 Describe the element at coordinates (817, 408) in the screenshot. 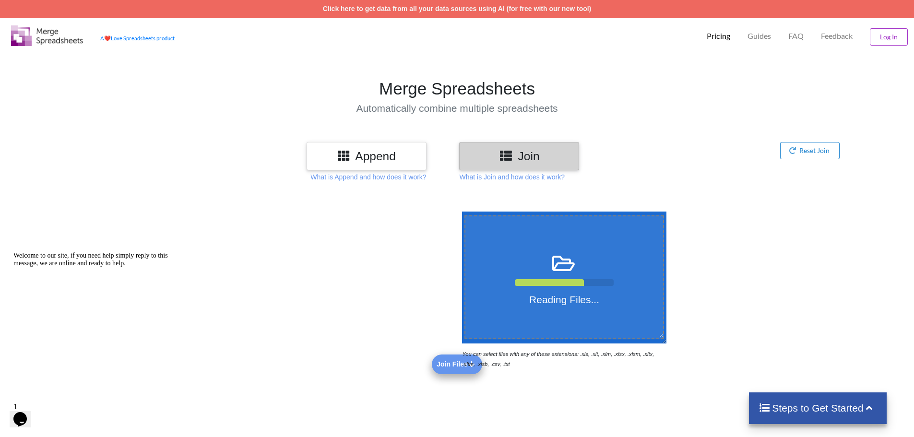

I see `h4: Steps to Get Started` at that location.